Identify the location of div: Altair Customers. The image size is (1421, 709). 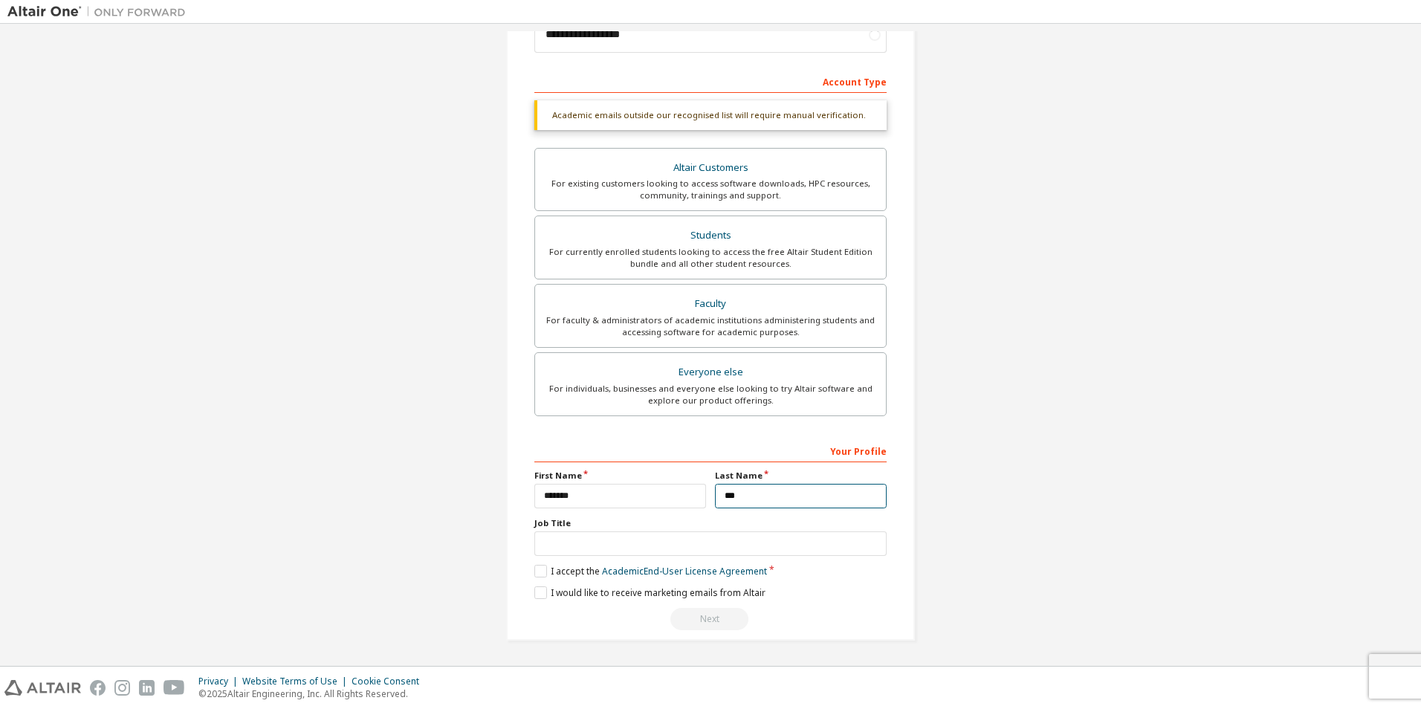
(710, 168).